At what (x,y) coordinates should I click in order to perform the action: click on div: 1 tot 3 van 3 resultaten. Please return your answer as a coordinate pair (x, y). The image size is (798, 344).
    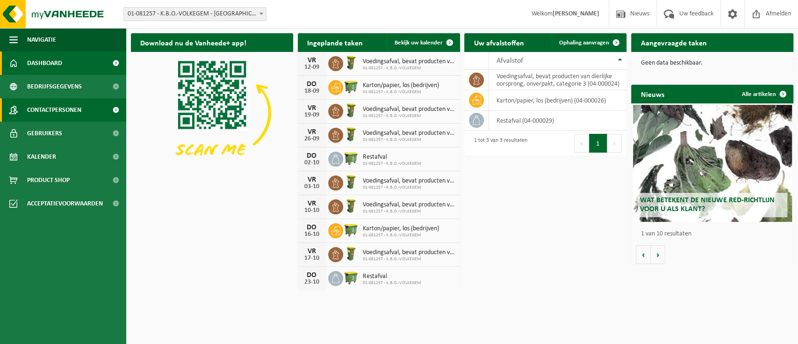
    Looking at the image, I should click on (498, 143).